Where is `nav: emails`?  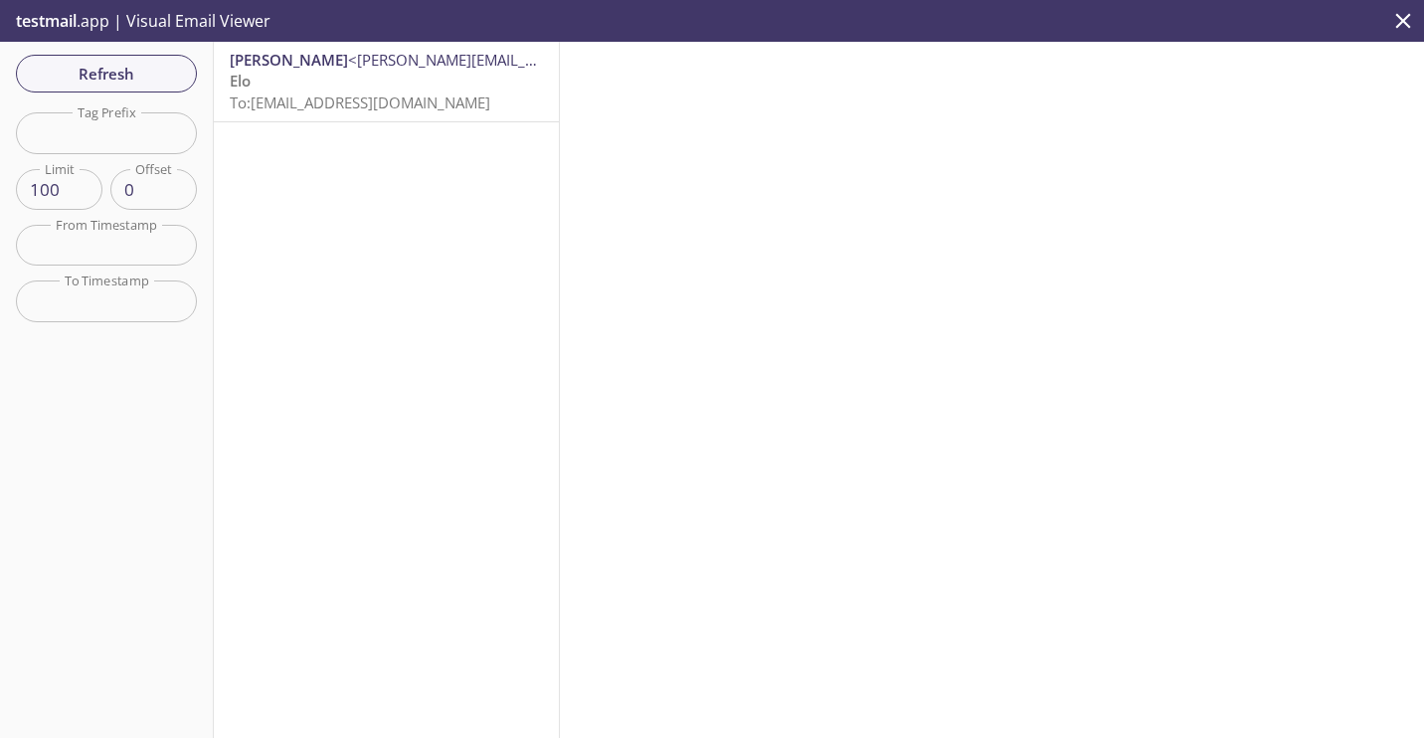 nav: emails is located at coordinates (386, 82).